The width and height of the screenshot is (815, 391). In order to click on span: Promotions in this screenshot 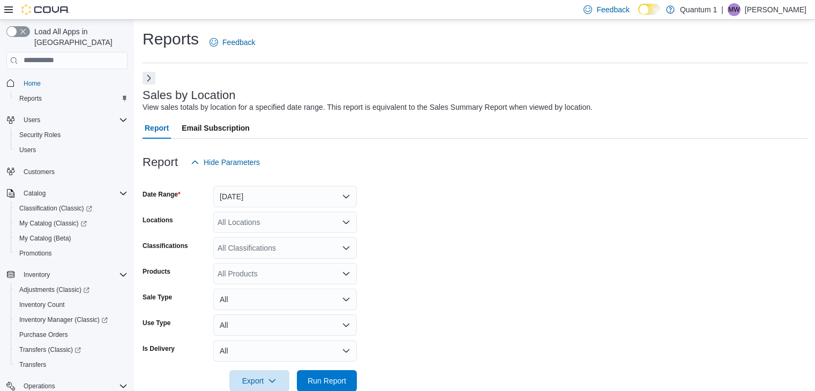, I will do `click(35, 253)`.